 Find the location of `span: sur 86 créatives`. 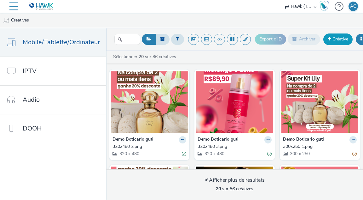

span: sur 86 créatives is located at coordinates (235, 188).